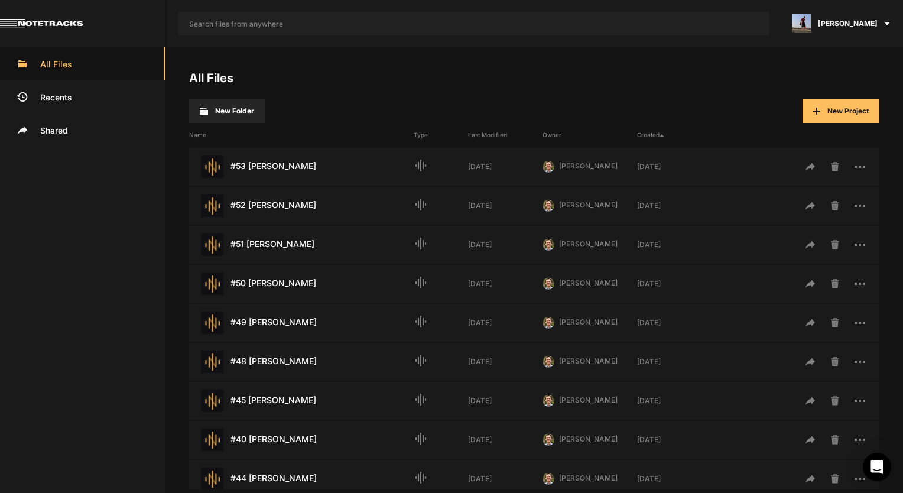  Describe the element at coordinates (505, 135) in the screenshot. I see `div: Last Modified` at that location.